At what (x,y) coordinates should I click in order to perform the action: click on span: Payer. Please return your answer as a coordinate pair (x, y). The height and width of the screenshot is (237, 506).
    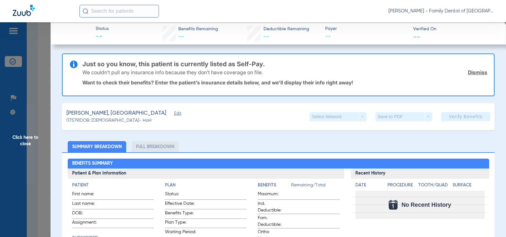
    Looking at the image, I should click on (367, 29).